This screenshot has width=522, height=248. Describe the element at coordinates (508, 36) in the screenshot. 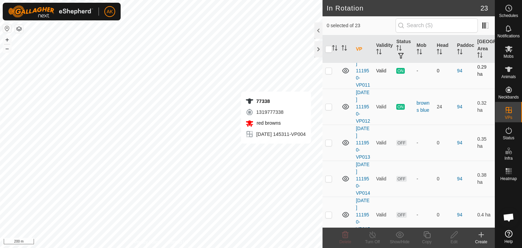

I see `span: Notifications` at that location.